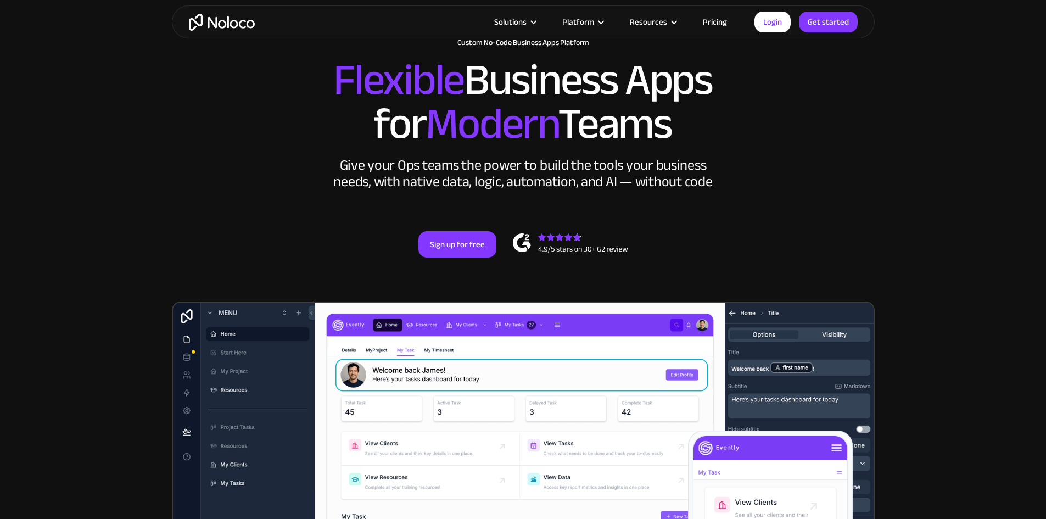  Describe the element at coordinates (492, 124) in the screenshot. I see `span: Modern` at that location.